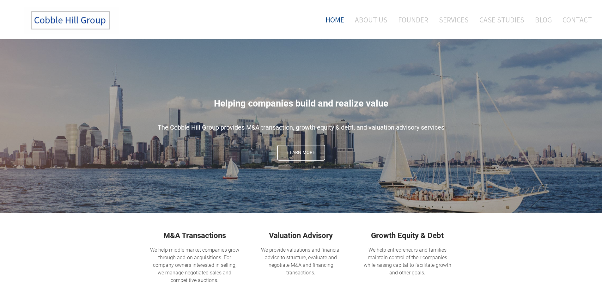 The height and width of the screenshot is (288, 602). Describe the element at coordinates (371, 20) in the screenshot. I see `a: About Us` at that location.